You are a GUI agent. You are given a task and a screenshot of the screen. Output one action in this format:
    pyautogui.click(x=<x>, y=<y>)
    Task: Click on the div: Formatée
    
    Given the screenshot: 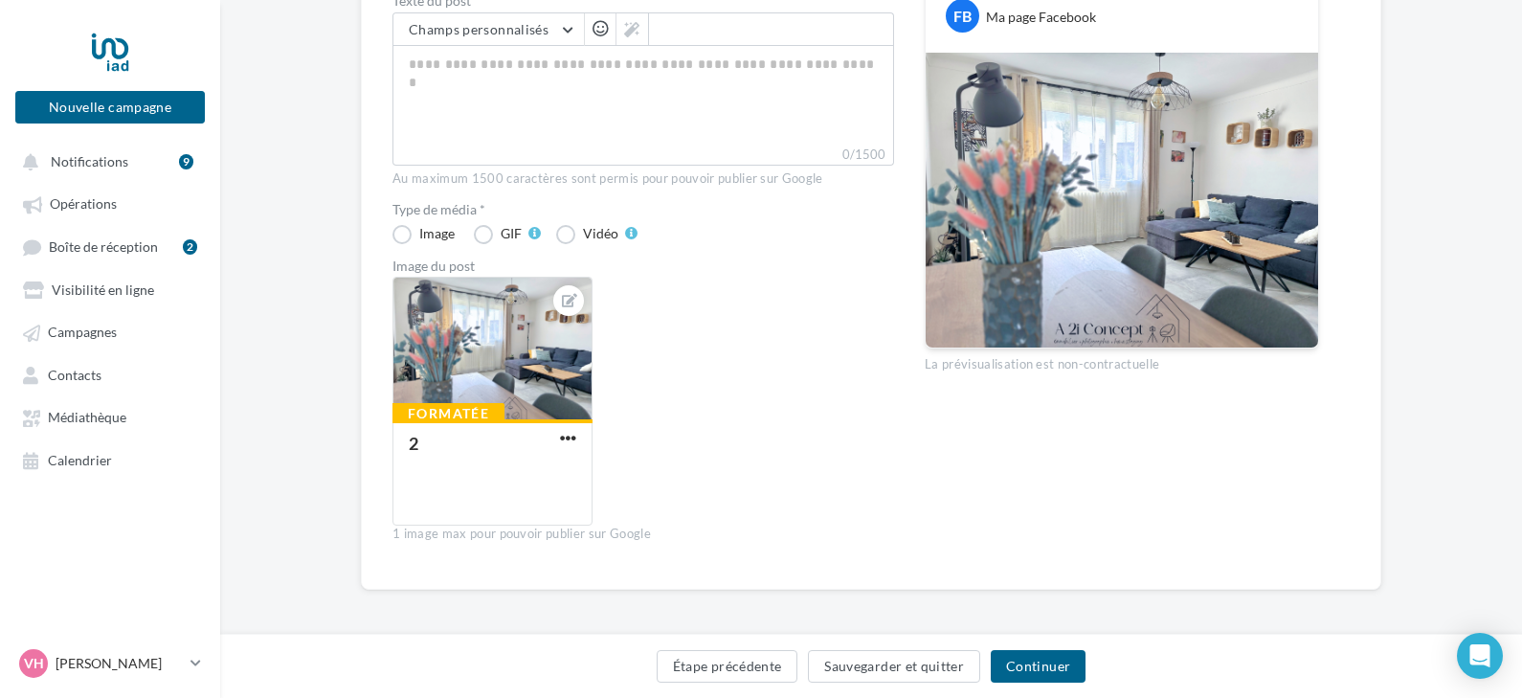 What is the action you would take?
    pyautogui.click(x=448, y=414)
    